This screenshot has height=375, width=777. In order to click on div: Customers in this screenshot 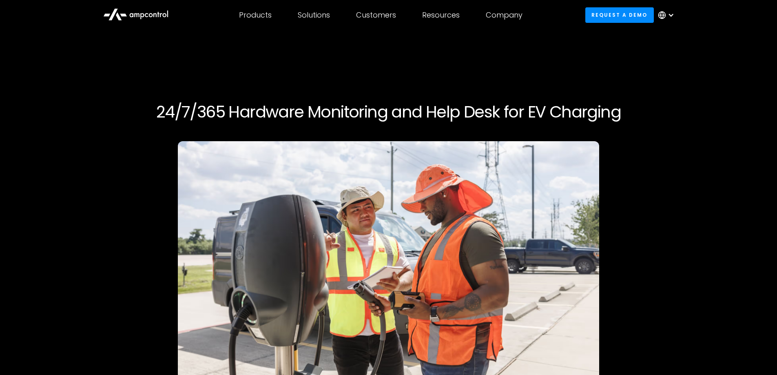, I will do `click(376, 15)`.